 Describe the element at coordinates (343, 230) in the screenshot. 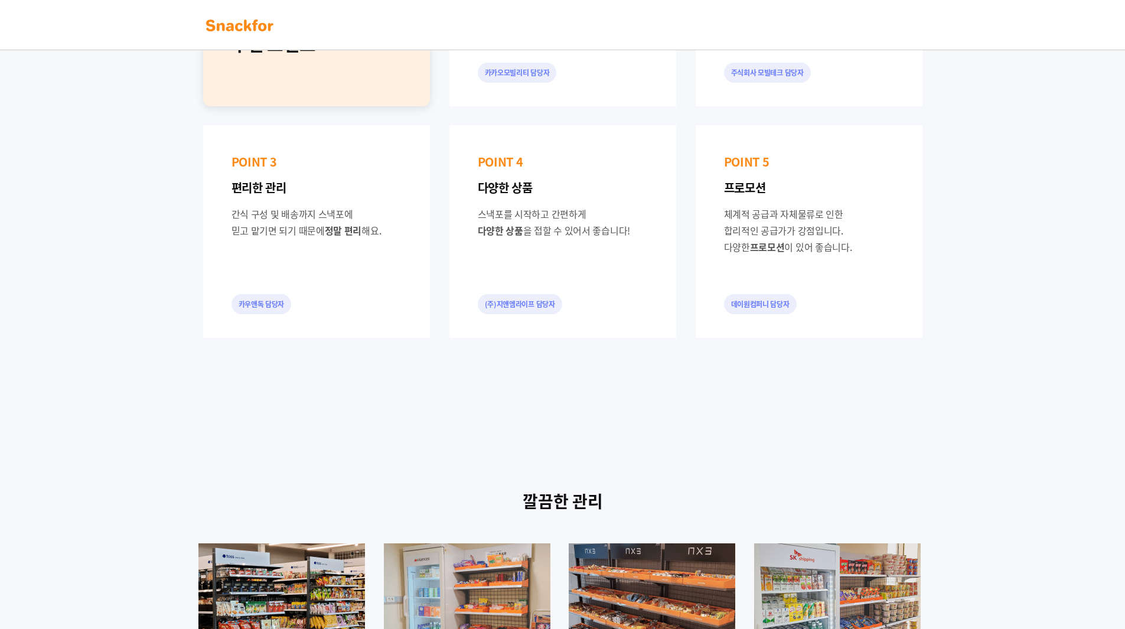

I see `span: 정말 편리` at that location.